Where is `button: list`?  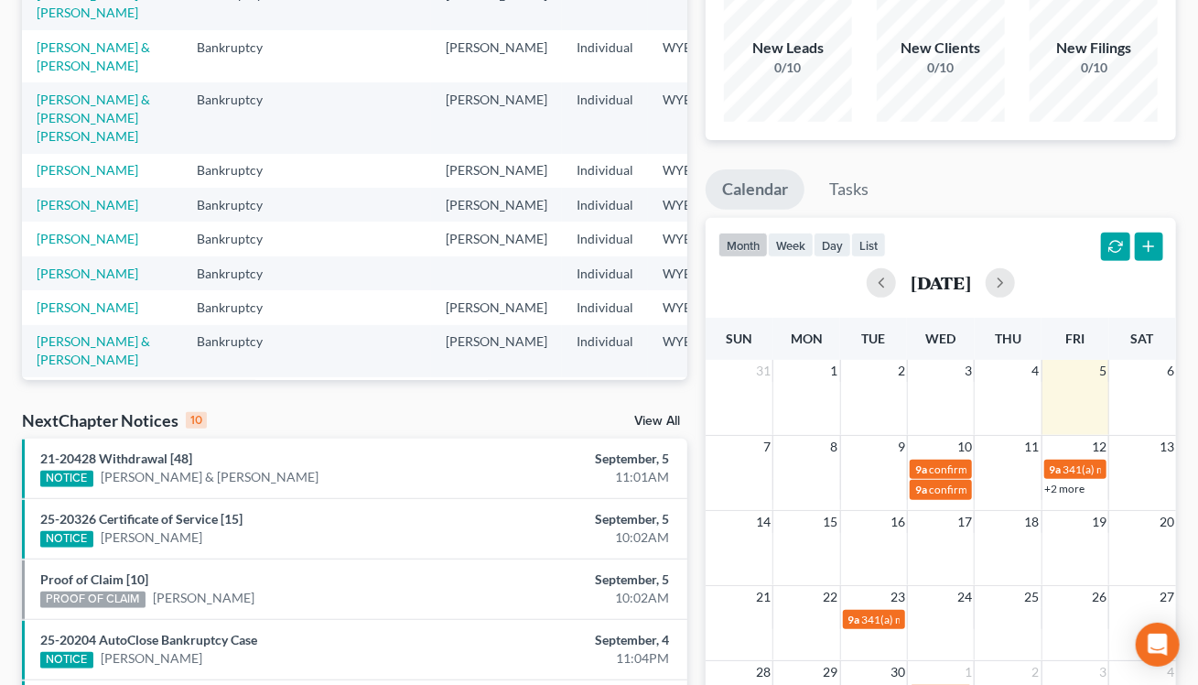
button: list is located at coordinates (869, 244).